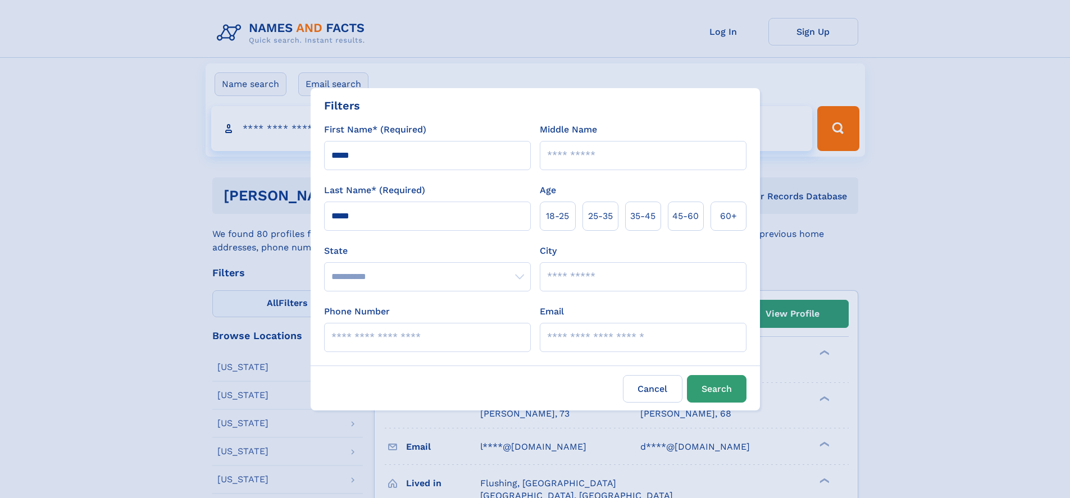  I want to click on span: 35‑45, so click(643, 216).